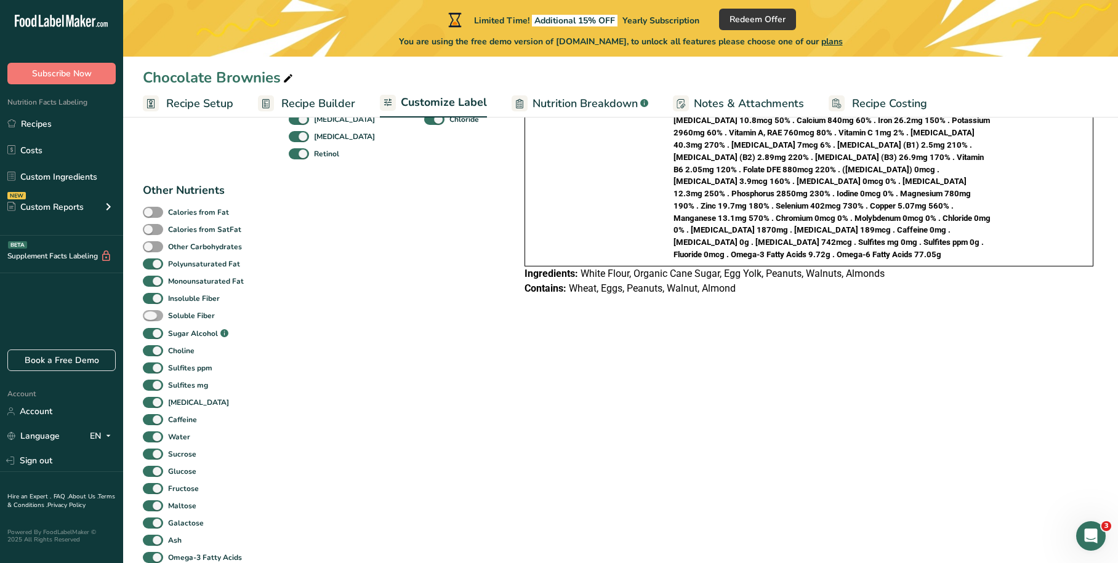 This screenshot has width=1118, height=563. What do you see at coordinates (179, 437) in the screenshot?
I see `b: Water` at bounding box center [179, 437].